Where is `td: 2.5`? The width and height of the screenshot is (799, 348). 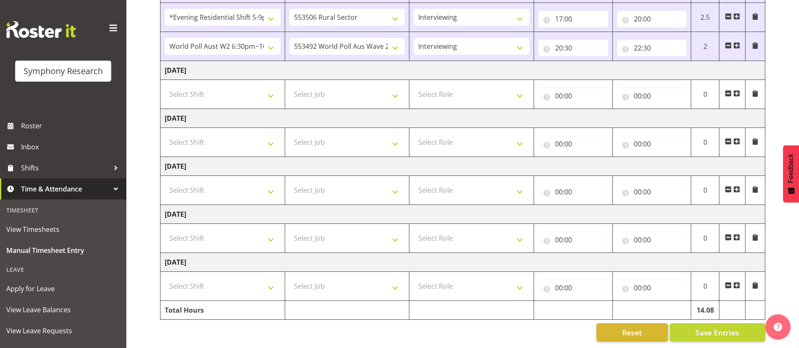
td: 2.5 is located at coordinates (705, 17).